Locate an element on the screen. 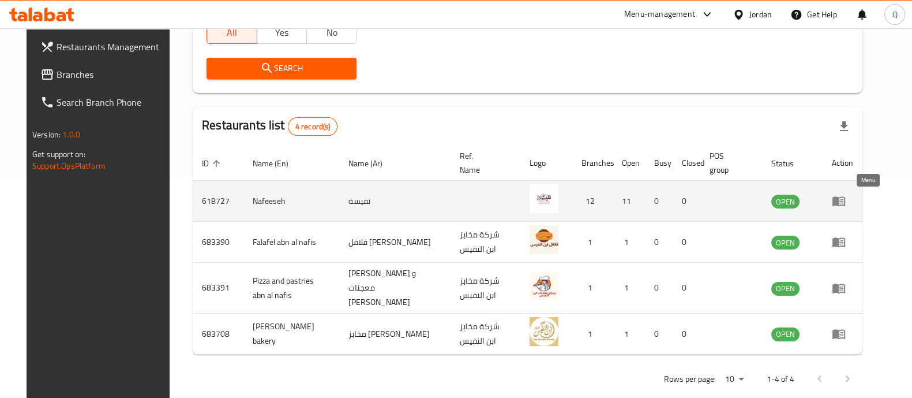 This screenshot has height=398, width=912. span: Name (Ar) is located at coordinates (373, 163).